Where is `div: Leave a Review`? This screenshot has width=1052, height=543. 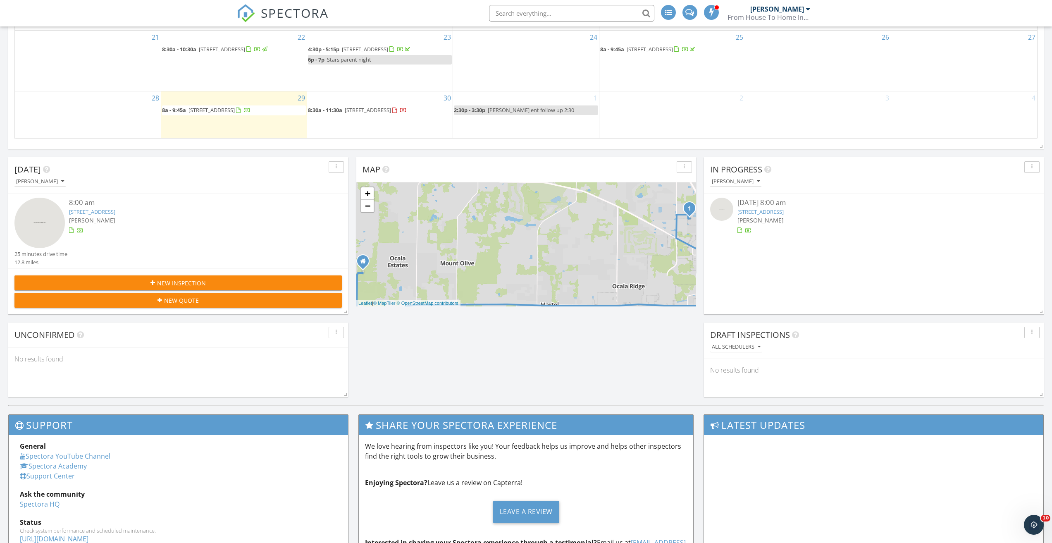 div: Leave a Review is located at coordinates (526, 512).